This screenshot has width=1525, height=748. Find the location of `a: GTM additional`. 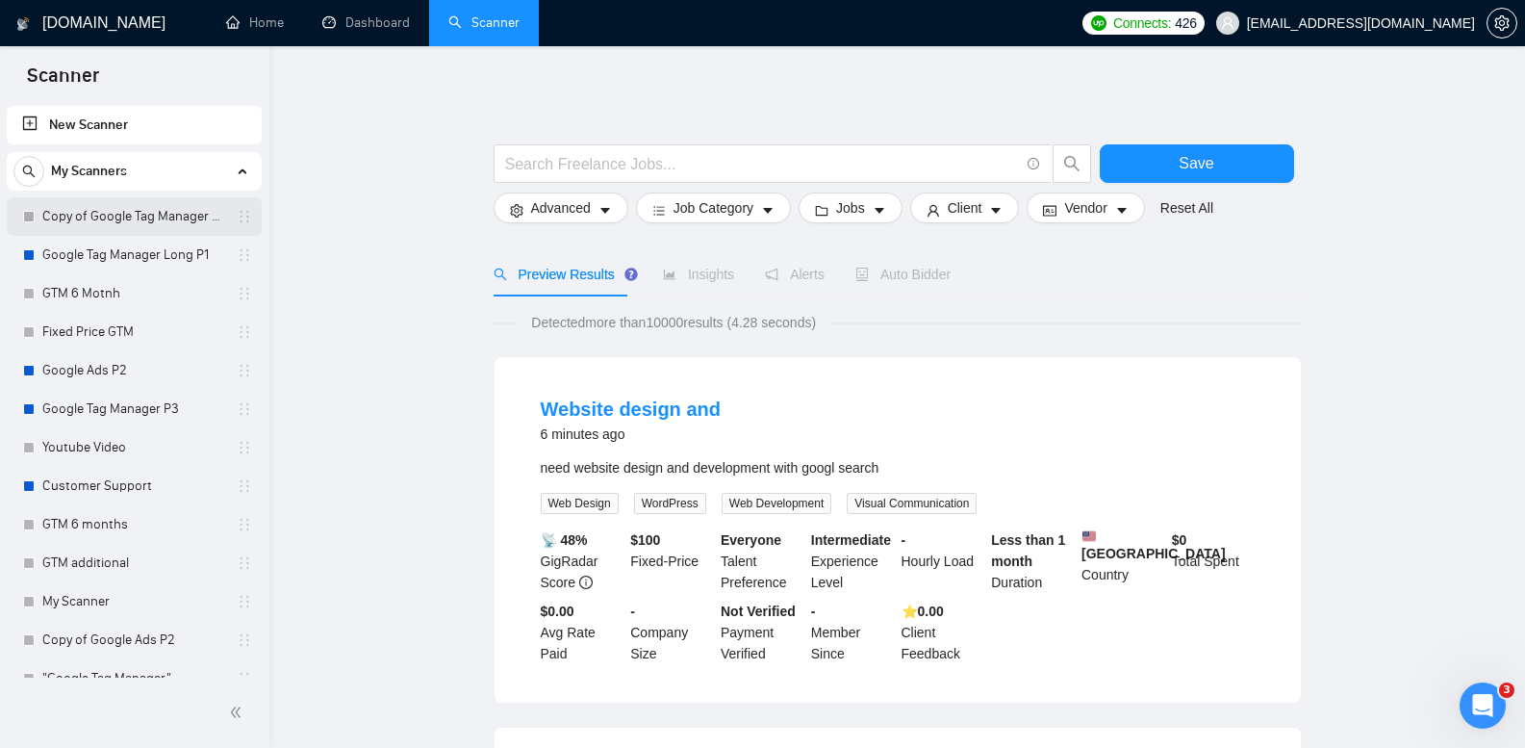

a: GTM additional is located at coordinates (134, 563).